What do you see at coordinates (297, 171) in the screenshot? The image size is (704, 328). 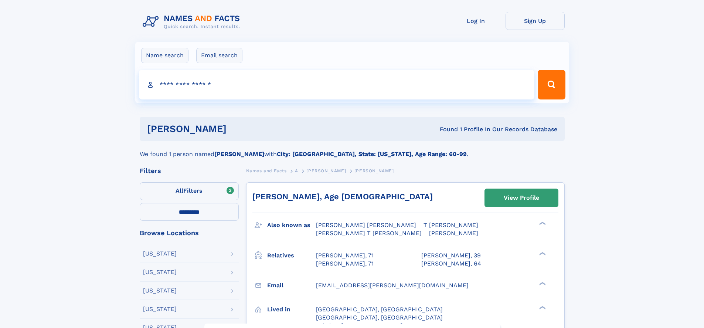 I see `span: A` at bounding box center [297, 171].